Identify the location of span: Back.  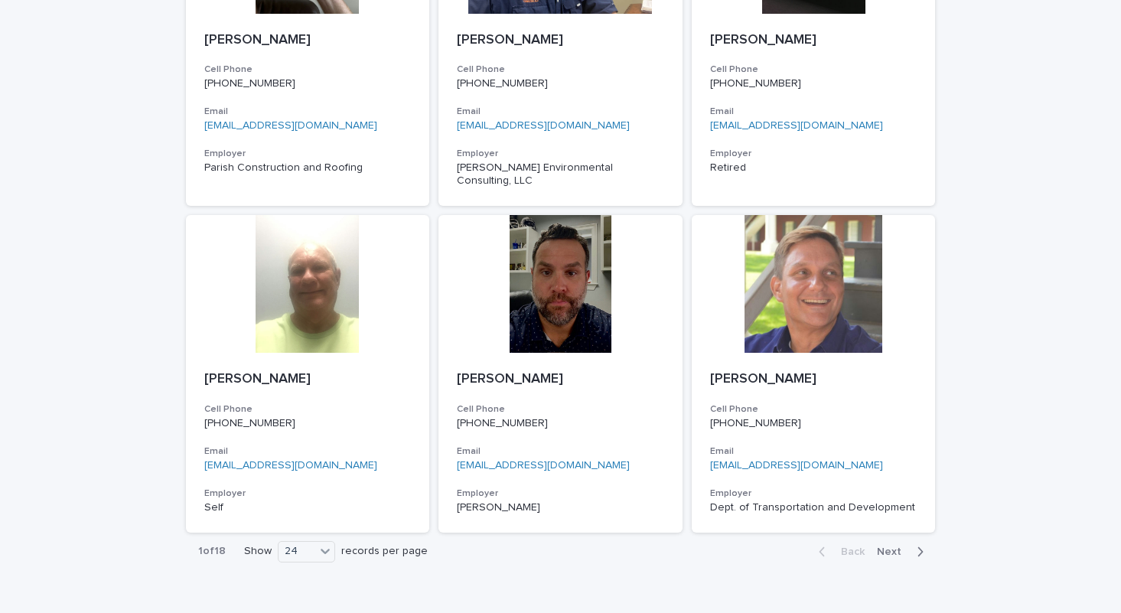
(848, 552).